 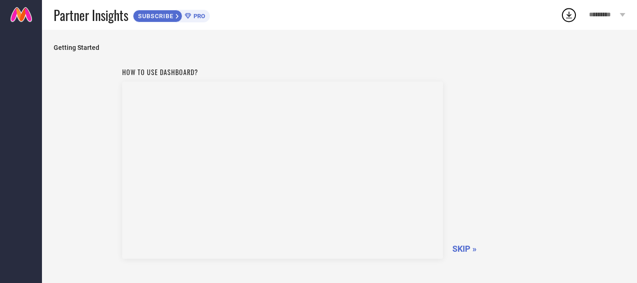 What do you see at coordinates (198, 16) in the screenshot?
I see `span: PRO` at bounding box center [198, 16].